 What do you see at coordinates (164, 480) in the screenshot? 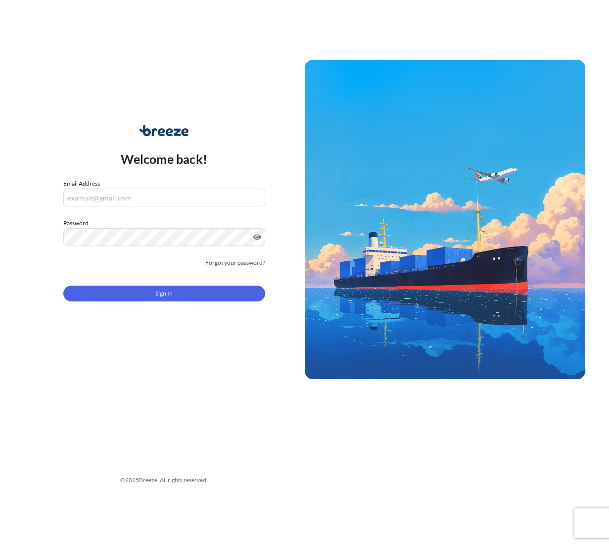
I see `div: © 2025 Breeze. All rights reserved.` at bounding box center [164, 480].